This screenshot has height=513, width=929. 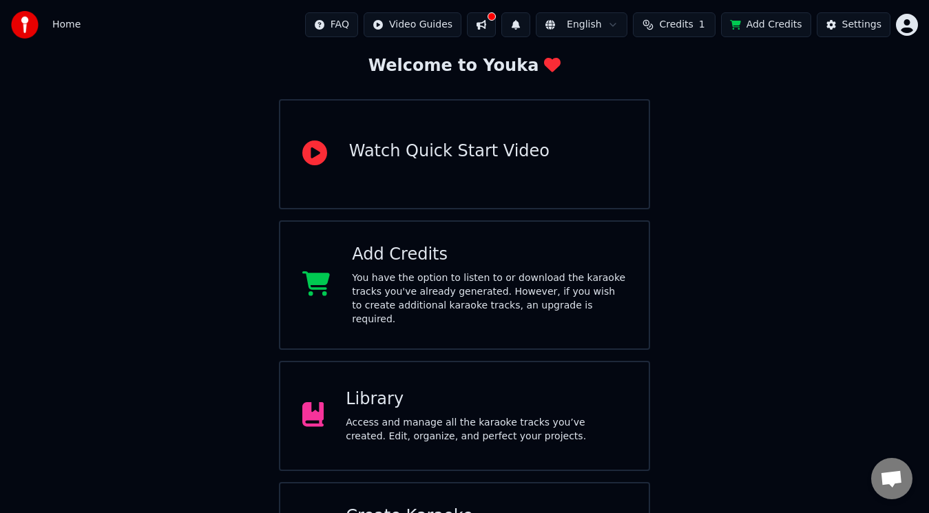 What do you see at coordinates (702, 25) in the screenshot?
I see `span: 1` at bounding box center [702, 25].